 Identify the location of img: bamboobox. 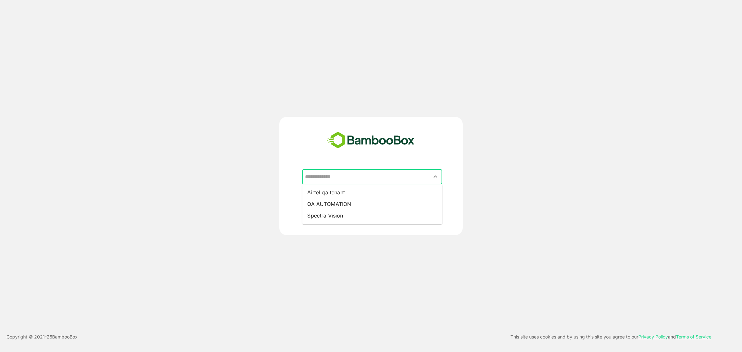
(370, 140).